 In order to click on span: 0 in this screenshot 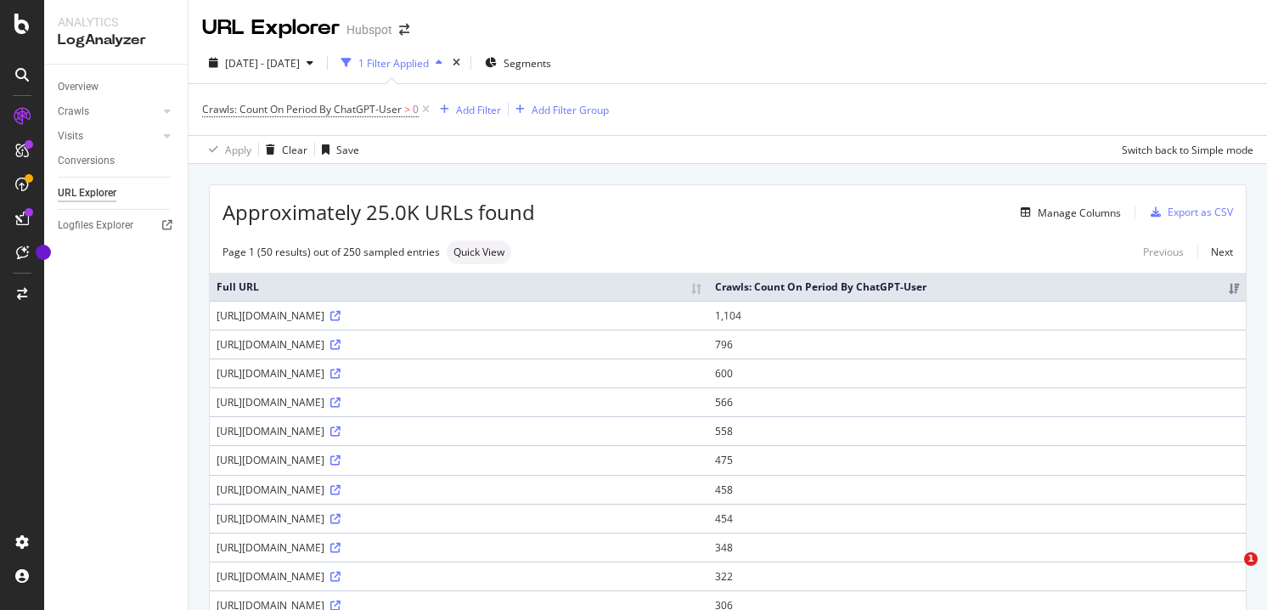, I will do `click(415, 110)`.